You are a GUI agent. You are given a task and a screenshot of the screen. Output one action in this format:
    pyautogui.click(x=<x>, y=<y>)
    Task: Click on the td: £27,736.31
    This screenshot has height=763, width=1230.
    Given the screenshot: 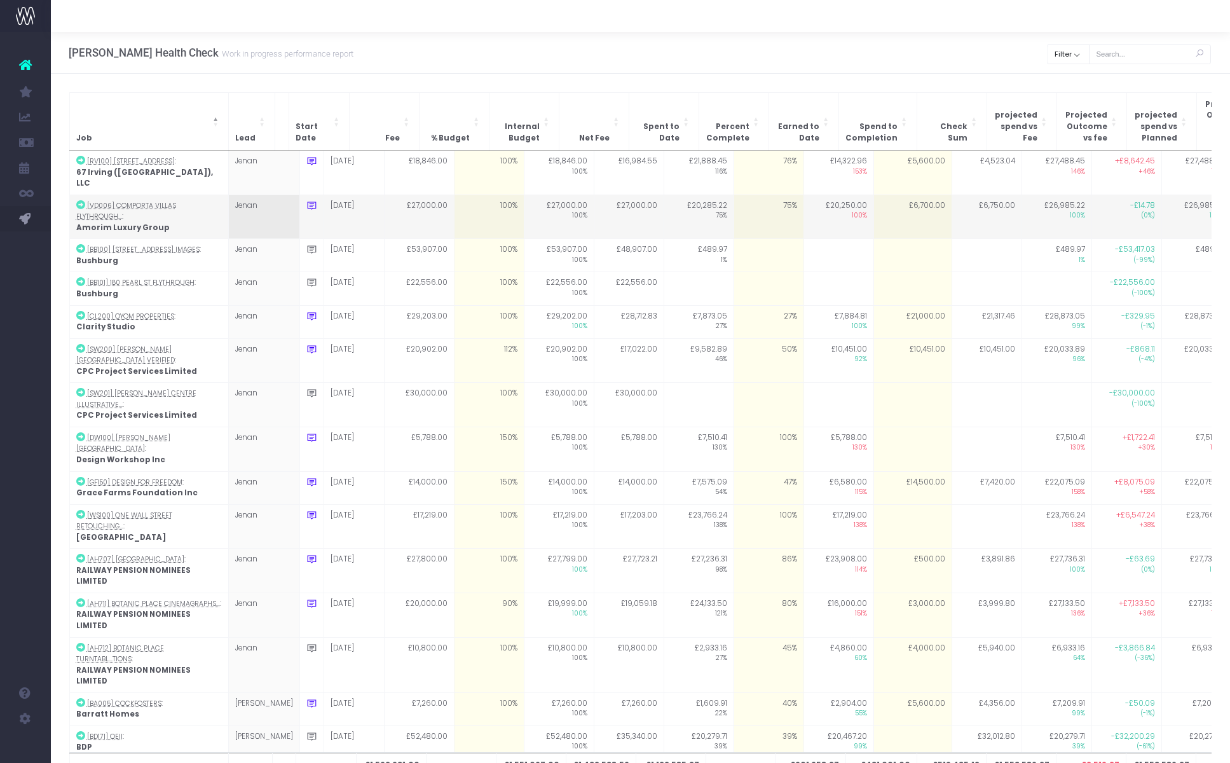 What is the action you would take?
    pyautogui.click(x=1056, y=571)
    